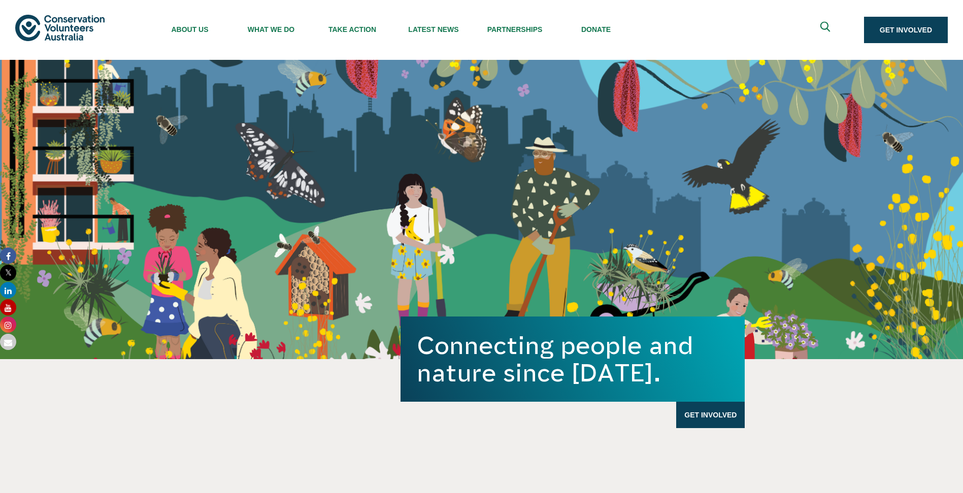  Describe the element at coordinates (826, 30) in the screenshot. I see `button: Expand search box Close search box` at that location.